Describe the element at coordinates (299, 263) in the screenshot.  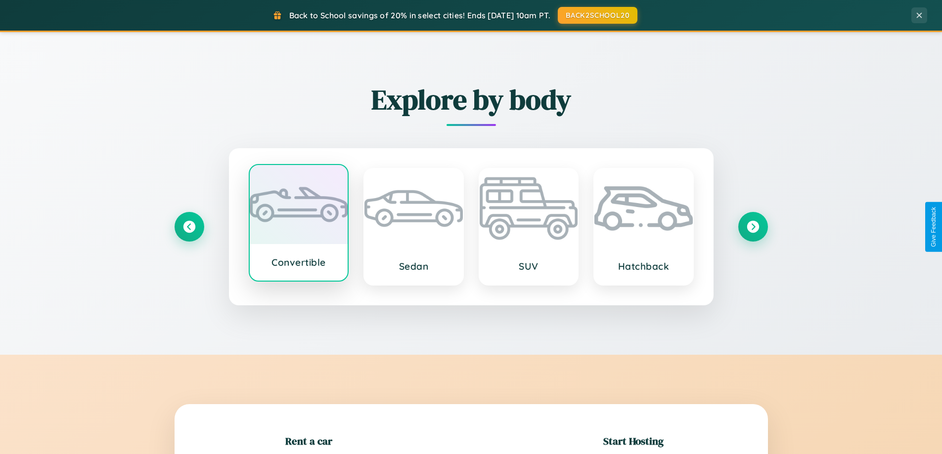
I see `h3: Convertible` at that location.